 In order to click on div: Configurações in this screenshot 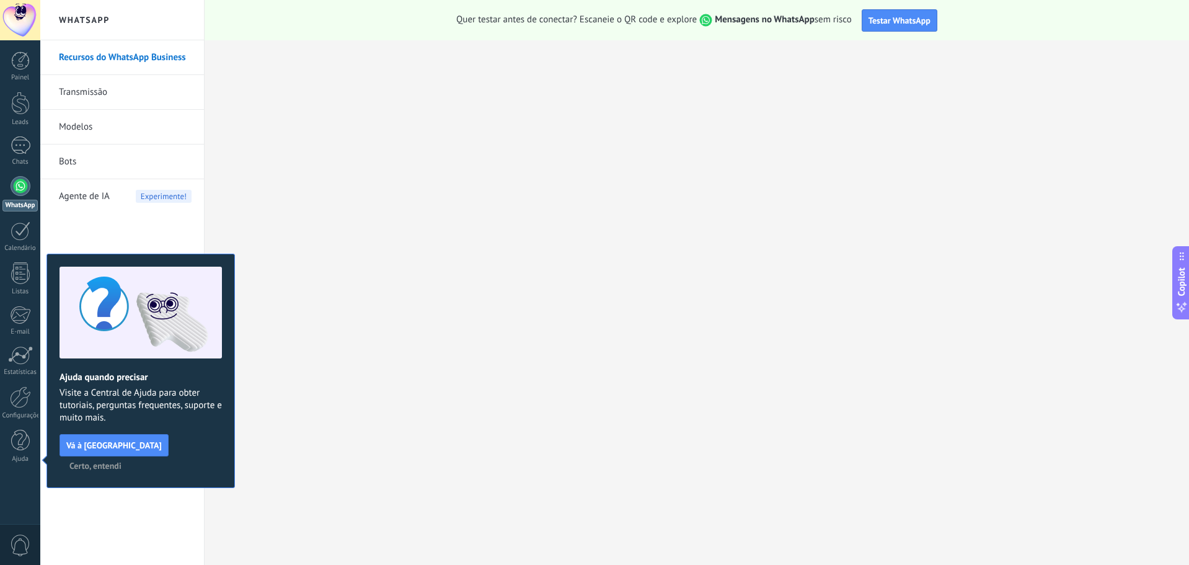, I will do `click(20, 415)`.